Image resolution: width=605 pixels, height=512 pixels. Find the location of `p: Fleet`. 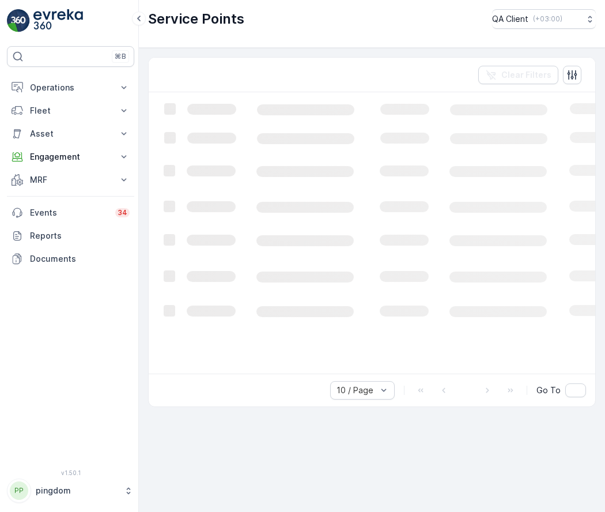

p: Fleet is located at coordinates (70, 111).